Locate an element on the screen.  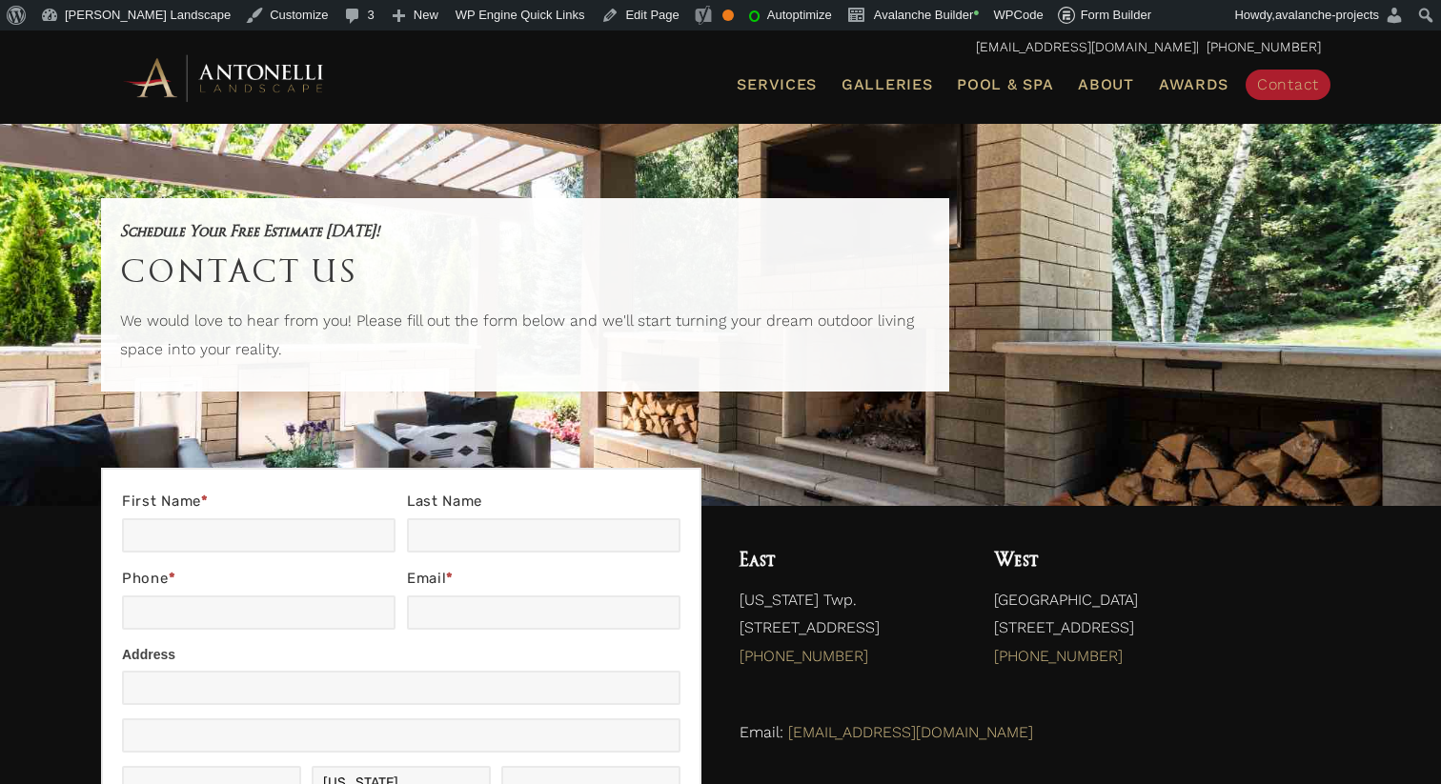
h4: West is located at coordinates (1157, 560).